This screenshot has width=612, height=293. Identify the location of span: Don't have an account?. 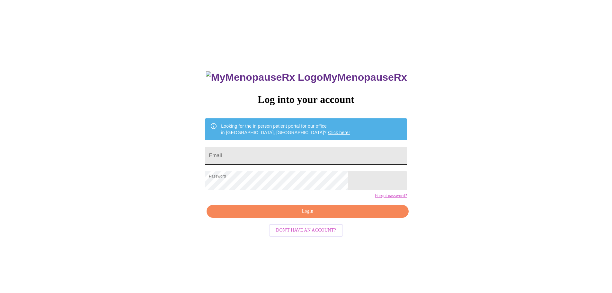
(306, 230).